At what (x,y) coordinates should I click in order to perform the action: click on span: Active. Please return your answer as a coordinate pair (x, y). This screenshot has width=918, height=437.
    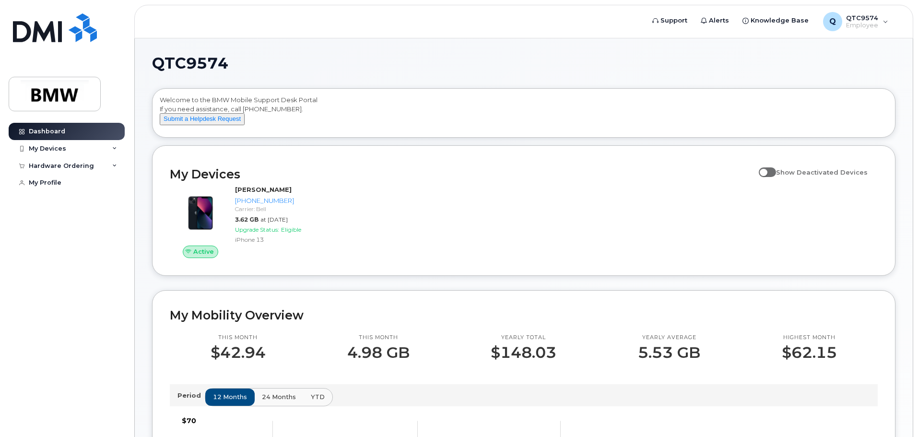
    Looking at the image, I should click on (203, 251).